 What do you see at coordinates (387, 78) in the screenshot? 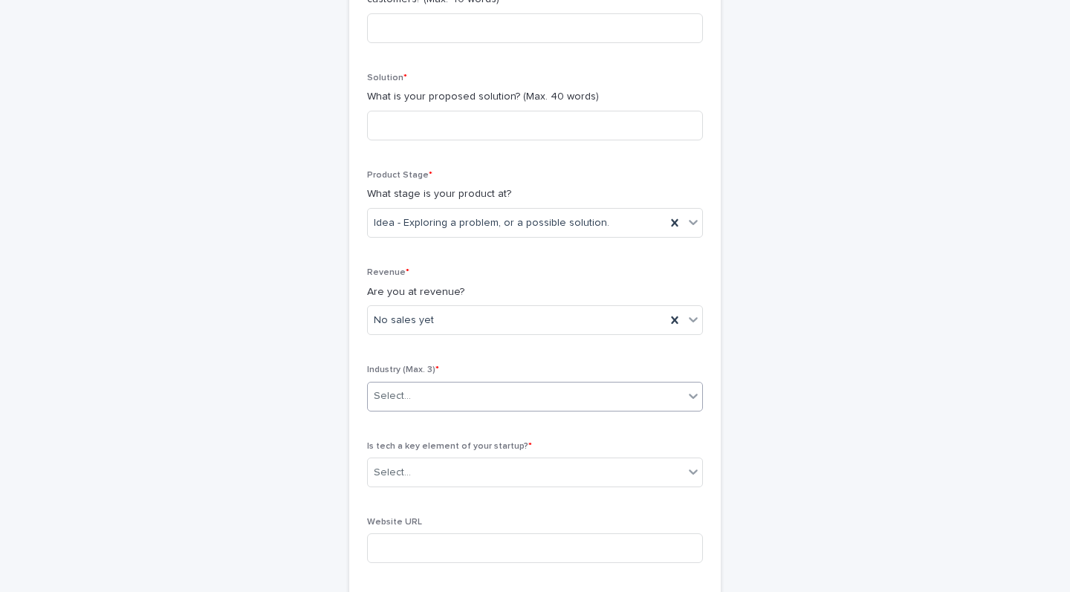
I see `span: Solution` at bounding box center [387, 78].